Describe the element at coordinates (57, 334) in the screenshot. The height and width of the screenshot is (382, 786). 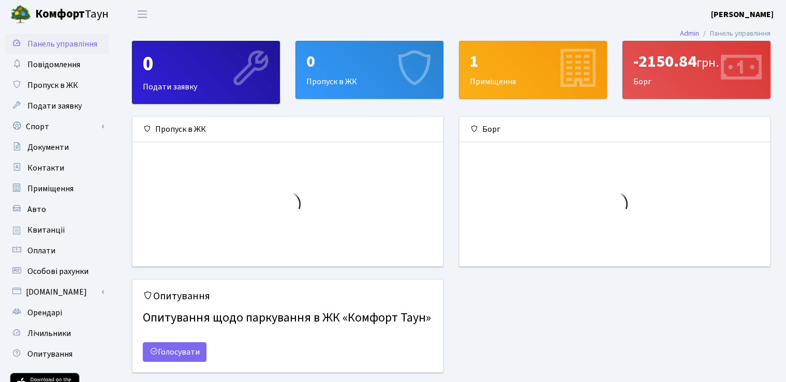
I see `a: Лічильники` at that location.